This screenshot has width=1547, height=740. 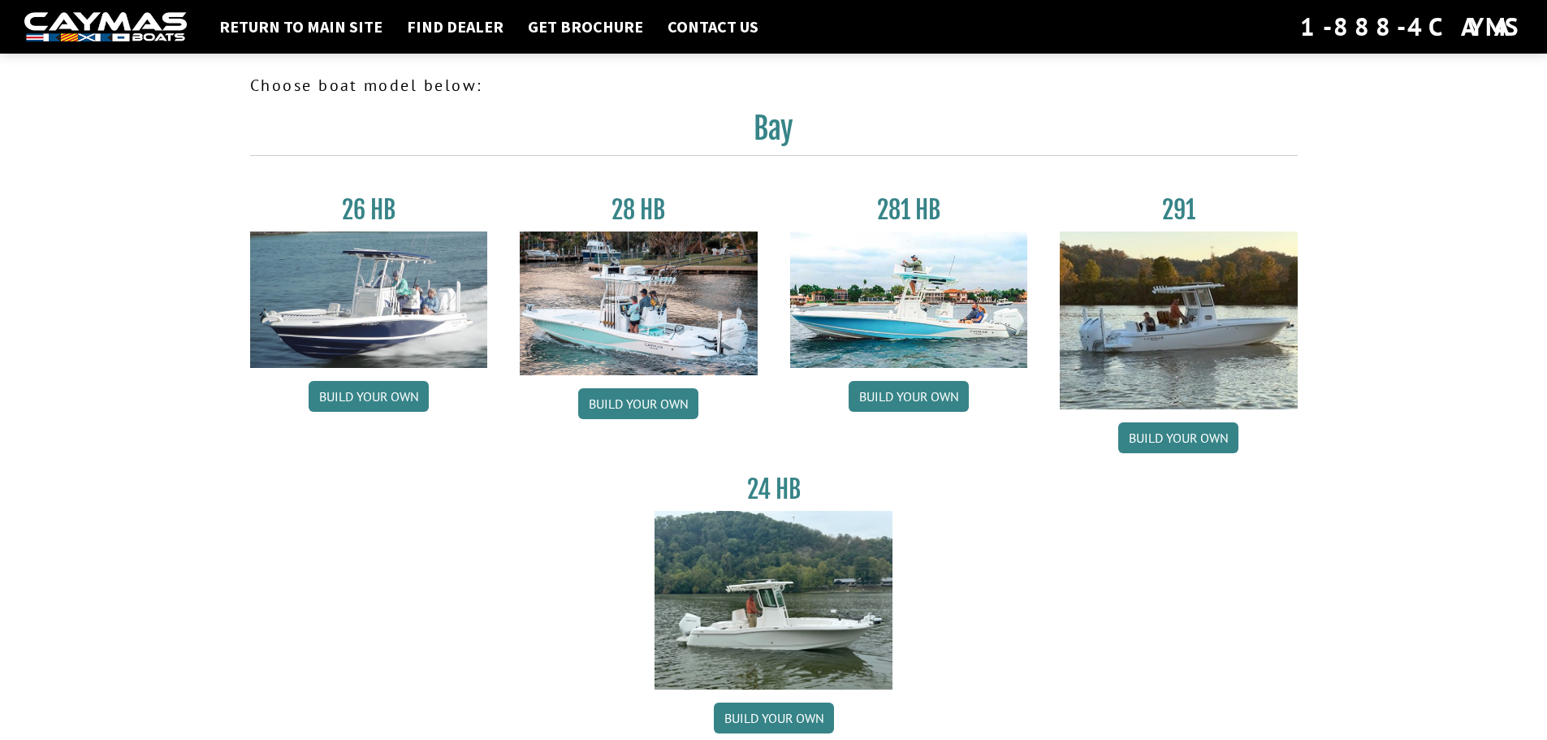 I want to click on h3: 28 HB, so click(x=638, y=209).